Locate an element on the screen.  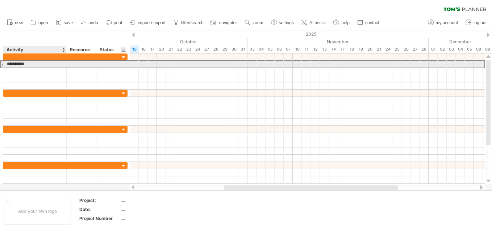
a: zoom is located at coordinates (254, 23).